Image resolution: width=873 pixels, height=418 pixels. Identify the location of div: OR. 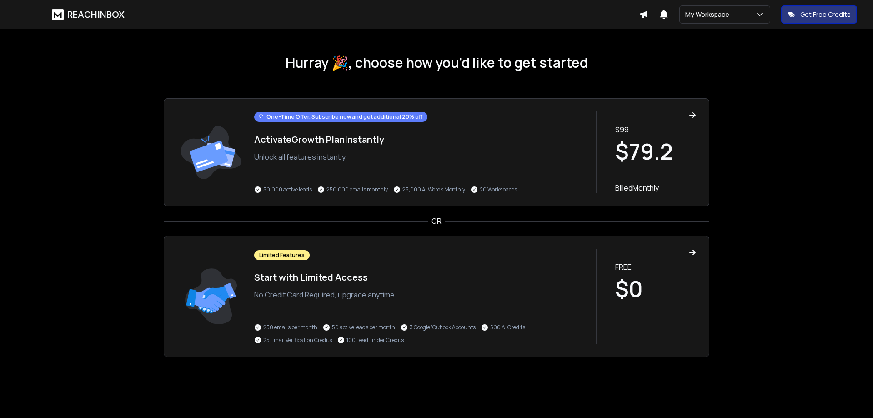
(437, 221).